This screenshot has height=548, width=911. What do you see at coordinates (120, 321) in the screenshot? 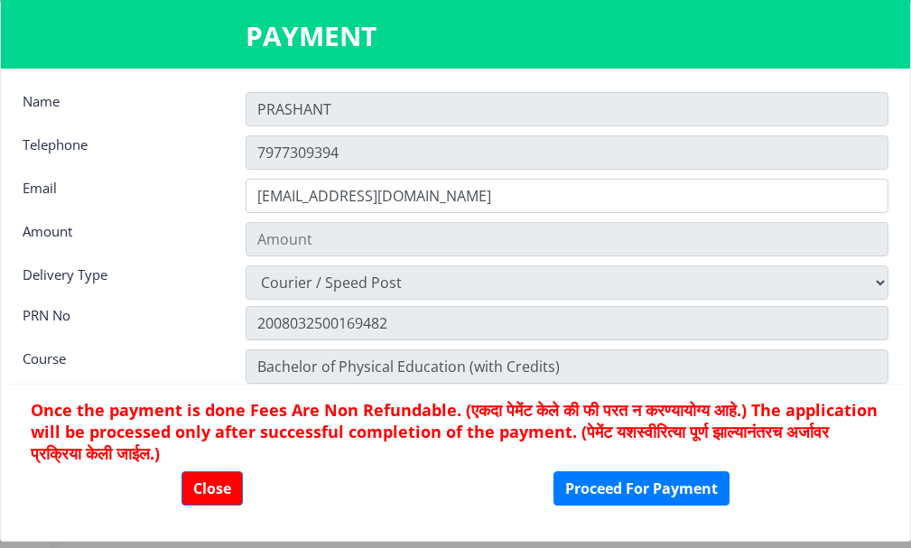
I see `div: PRN No` at bounding box center [120, 321].